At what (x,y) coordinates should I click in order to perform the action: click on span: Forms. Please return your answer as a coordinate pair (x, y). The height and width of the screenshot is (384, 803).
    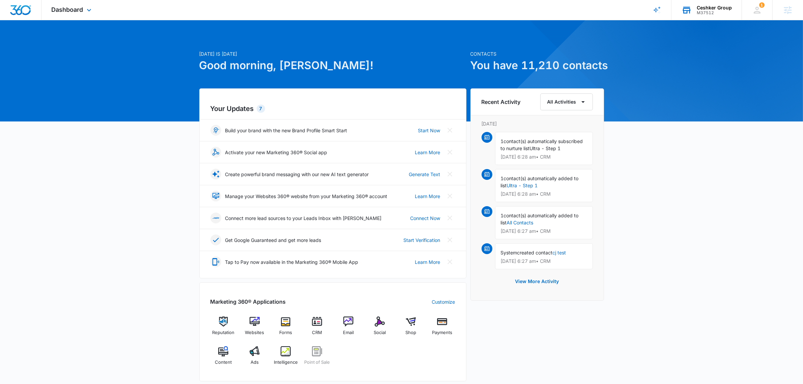
    Looking at the image, I should click on (286, 333).